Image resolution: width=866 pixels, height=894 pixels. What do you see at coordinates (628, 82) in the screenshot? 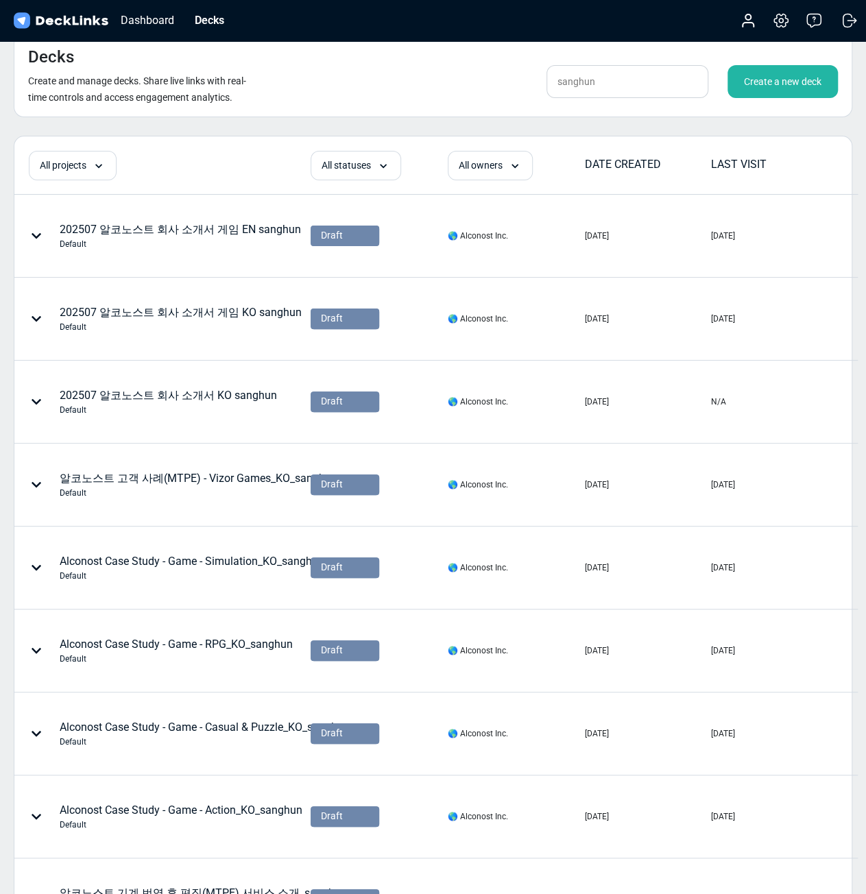
I see `input: Search` at bounding box center [628, 82].